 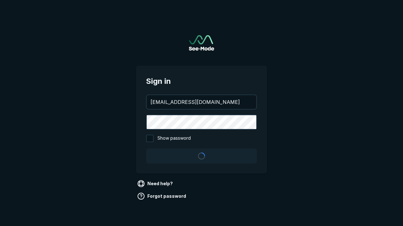 What do you see at coordinates (201, 43) in the screenshot?
I see `a: Go to sign in` at bounding box center [201, 43].